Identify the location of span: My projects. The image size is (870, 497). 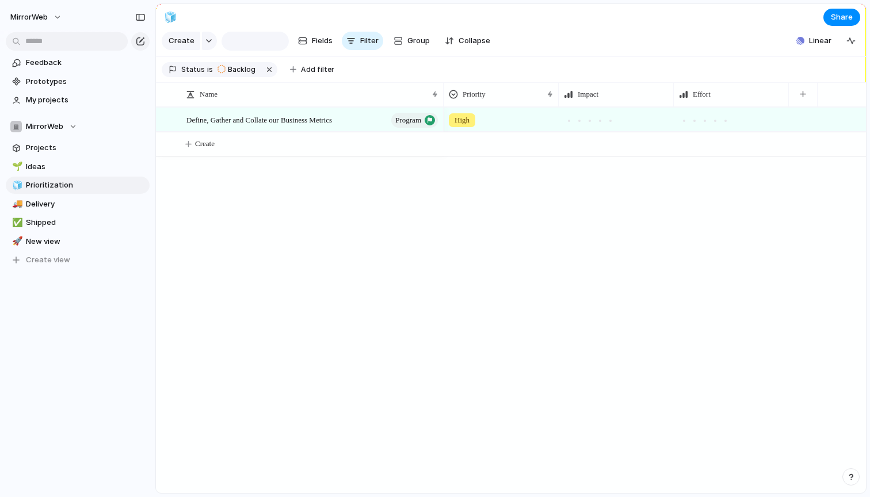
(86, 100).